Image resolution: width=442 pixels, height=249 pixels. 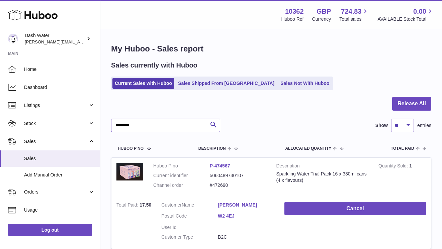 I want to click on span: Usage, so click(x=60, y=210).